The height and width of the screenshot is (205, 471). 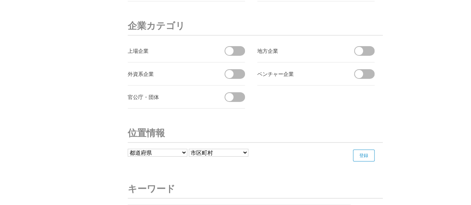 I want to click on div: 外資系企業, so click(x=169, y=74).